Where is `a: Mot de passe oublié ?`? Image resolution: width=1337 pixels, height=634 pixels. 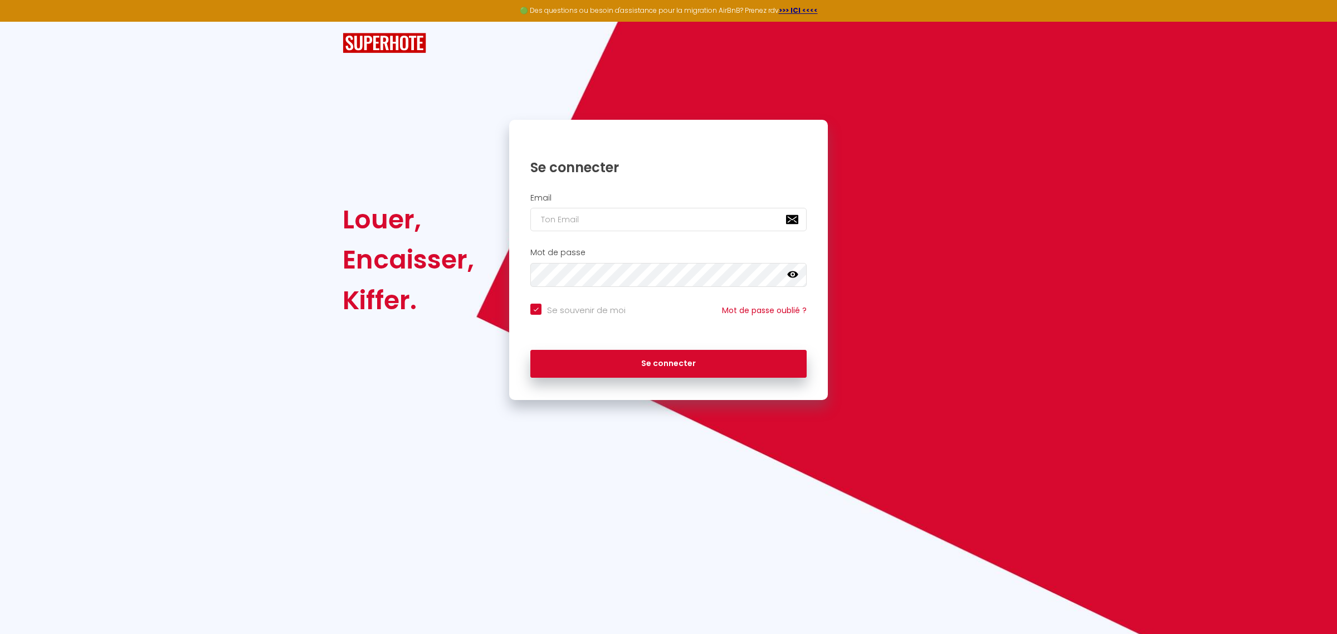
a: Mot de passe oublié ? is located at coordinates (764, 310).